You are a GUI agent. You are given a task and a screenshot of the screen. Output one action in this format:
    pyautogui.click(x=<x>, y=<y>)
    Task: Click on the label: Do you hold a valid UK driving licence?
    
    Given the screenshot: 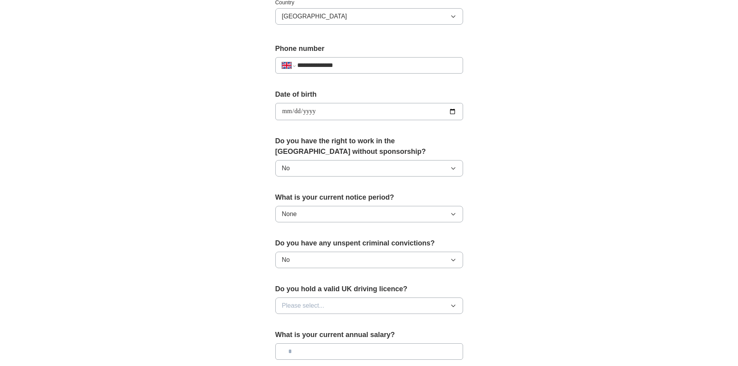 What is the action you would take?
    pyautogui.click(x=369, y=289)
    